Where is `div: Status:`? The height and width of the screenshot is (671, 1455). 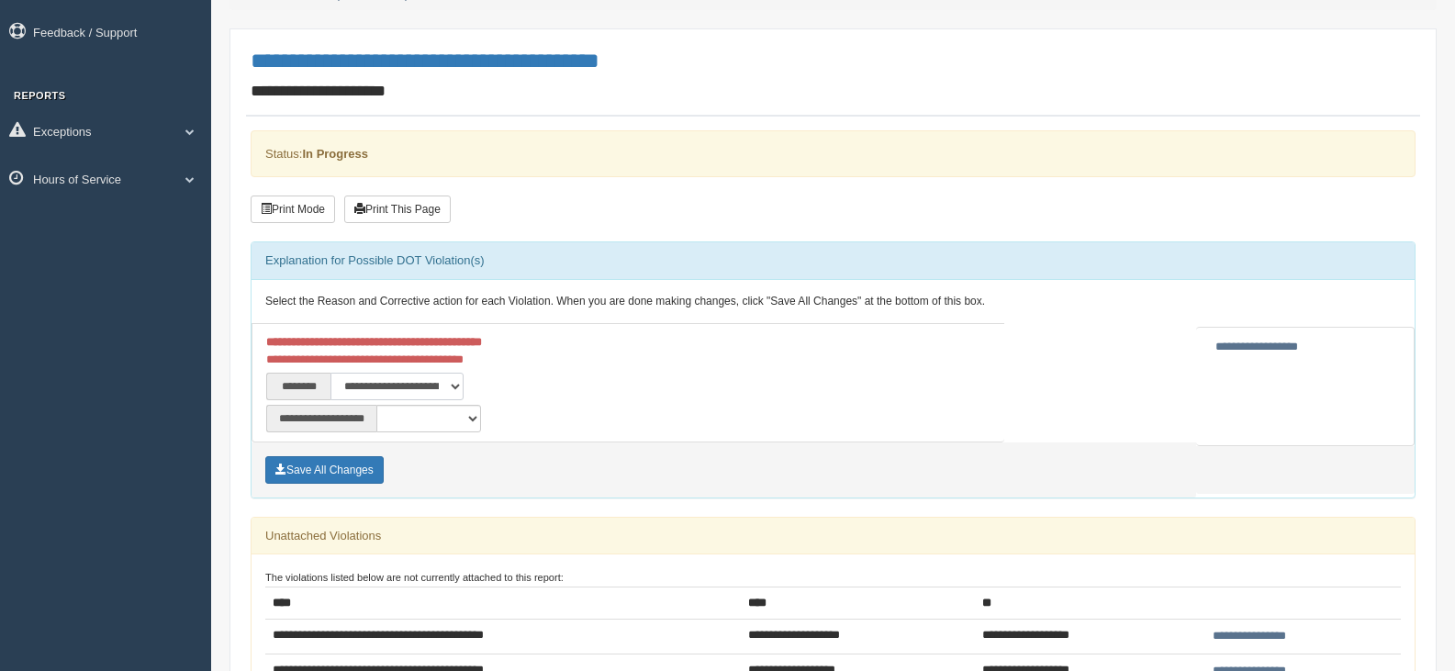
div: Status: is located at coordinates (832, 153).